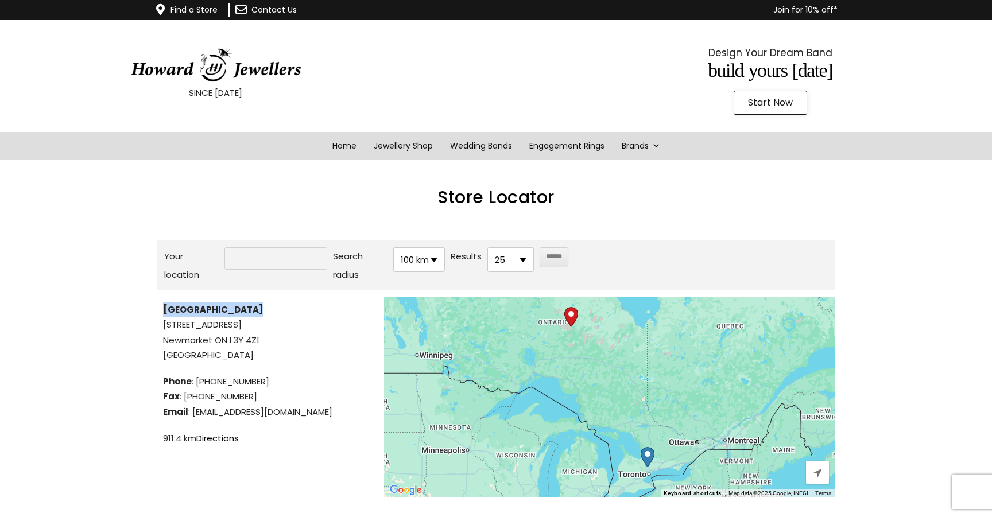 The width and height of the screenshot is (992, 517). I want to click on div: 911.4 km, so click(269, 439).